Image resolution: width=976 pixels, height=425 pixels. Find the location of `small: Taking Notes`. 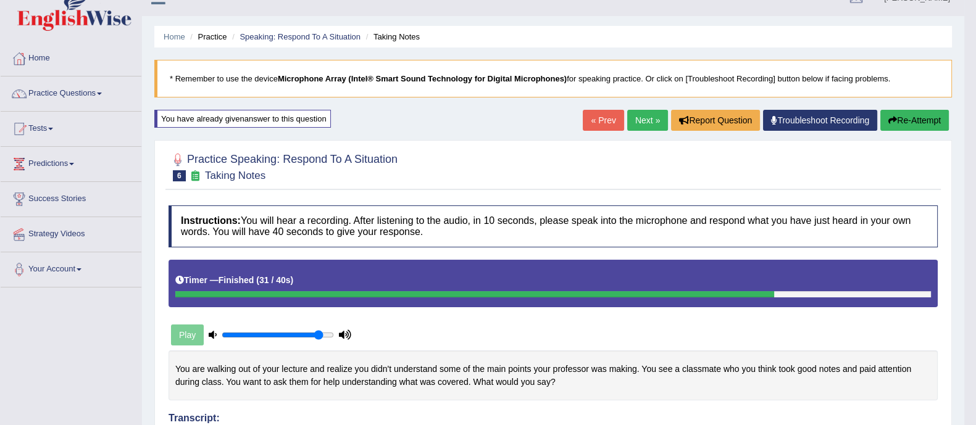

small: Taking Notes is located at coordinates (235, 175).